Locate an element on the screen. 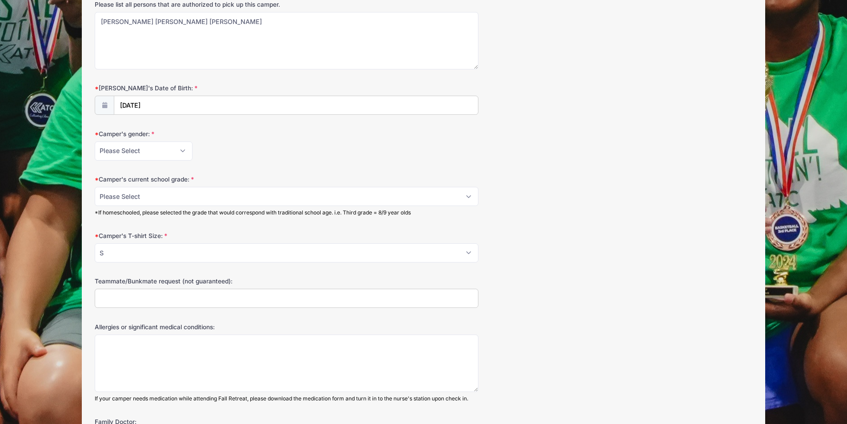  label: Camper's current school grade: is located at coordinates (204, 179).